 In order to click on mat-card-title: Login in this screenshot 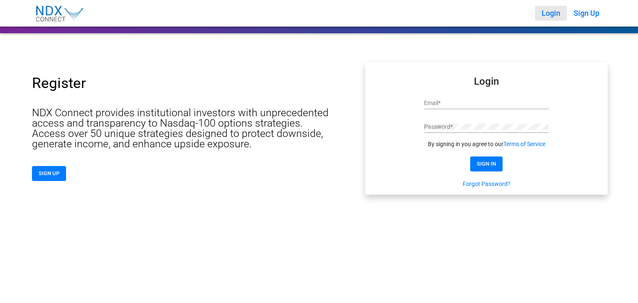, I will do `click(486, 81)`.